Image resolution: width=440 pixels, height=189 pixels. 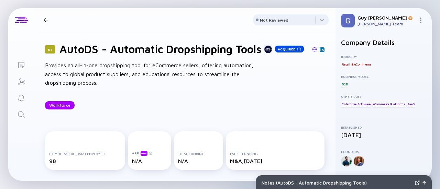 What do you see at coordinates (348, 21) in the screenshot?
I see `img: Guy Profile Picture` at bounding box center [348, 21].